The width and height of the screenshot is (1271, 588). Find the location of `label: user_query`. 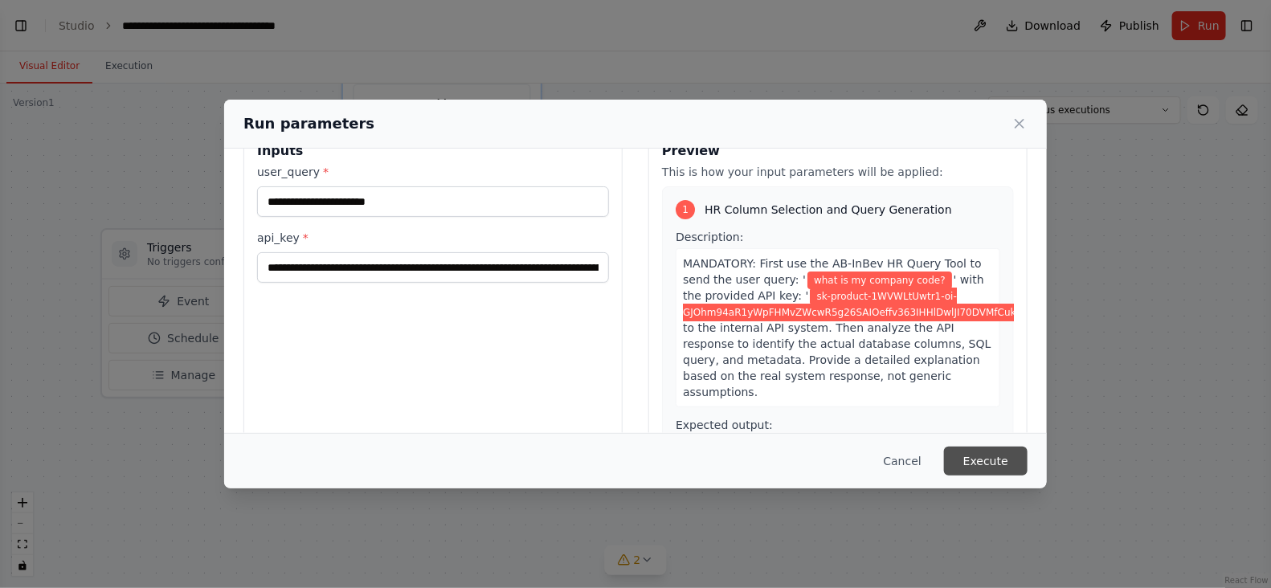

label: user_query is located at coordinates (433, 172).